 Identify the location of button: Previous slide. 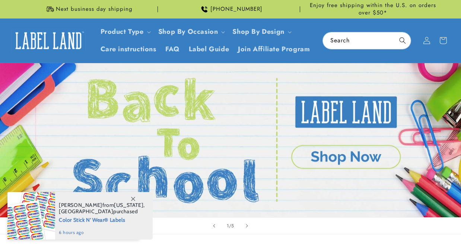
(214, 226).